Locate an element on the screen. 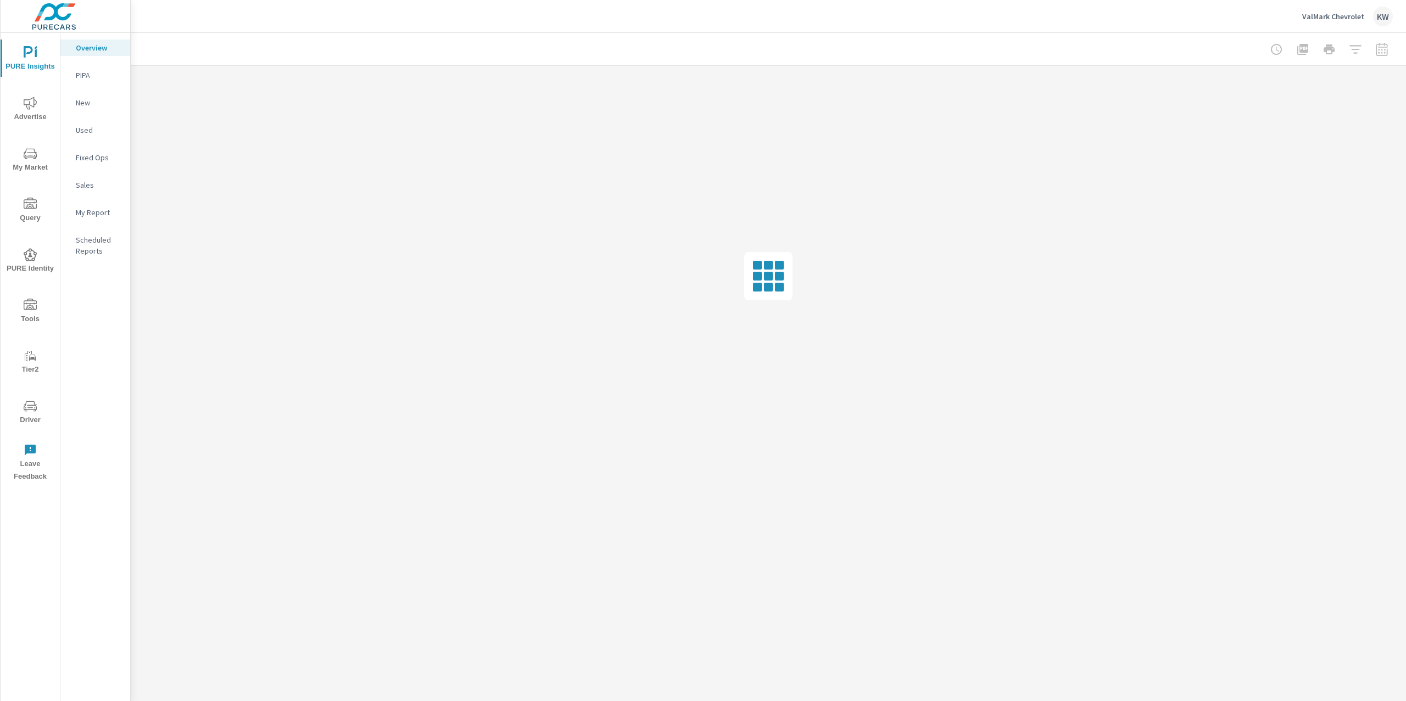 The width and height of the screenshot is (1406, 701). span: Tools is located at coordinates (30, 312).